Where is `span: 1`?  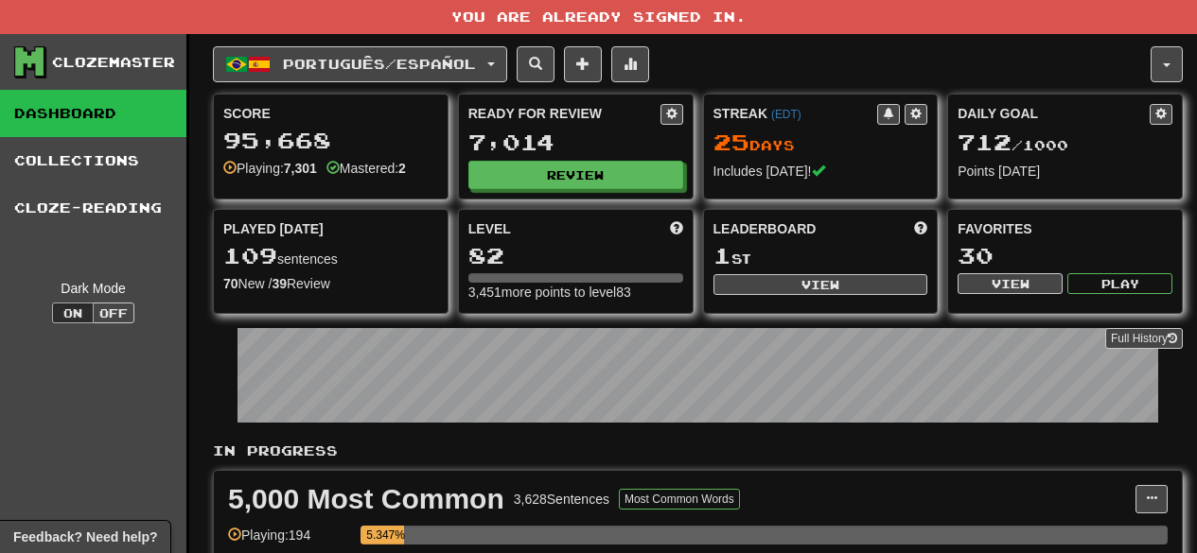
span: 1 is located at coordinates (722, 255).